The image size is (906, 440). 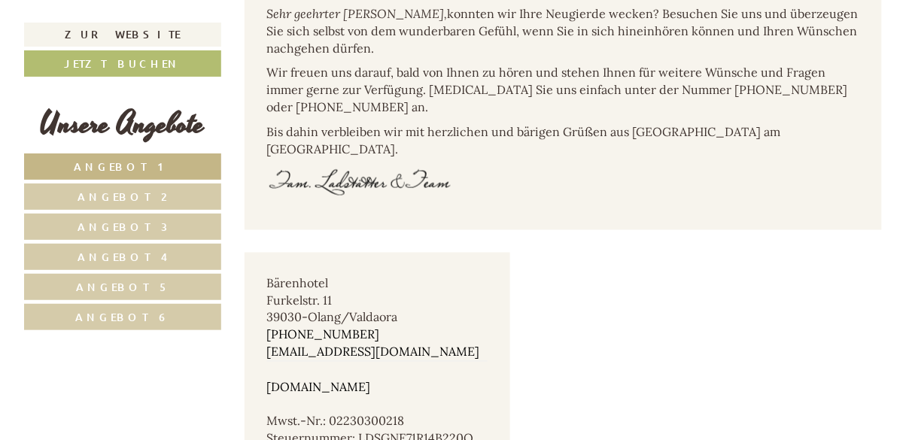 I want to click on span: Angebot 5, so click(x=123, y=287).